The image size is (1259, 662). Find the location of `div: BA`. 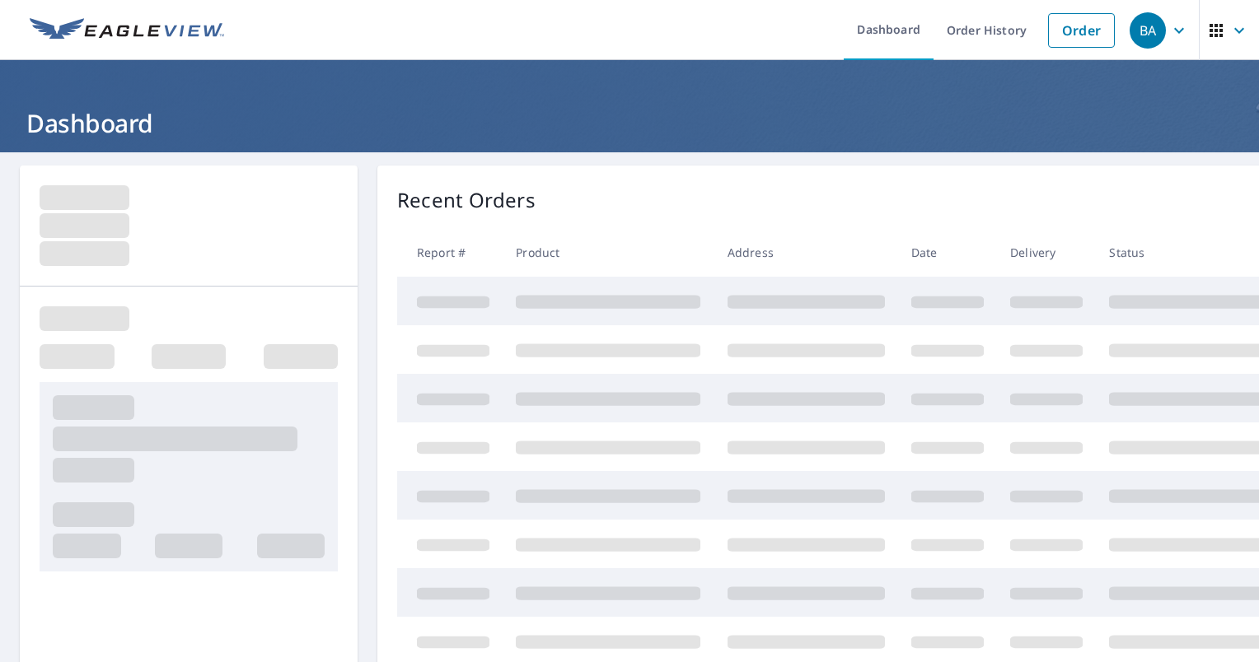

div: BA is located at coordinates (1148, 30).